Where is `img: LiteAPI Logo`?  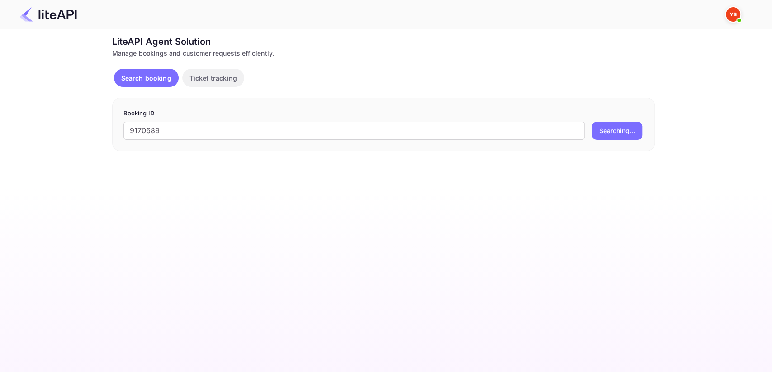 img: LiteAPI Logo is located at coordinates (48, 14).